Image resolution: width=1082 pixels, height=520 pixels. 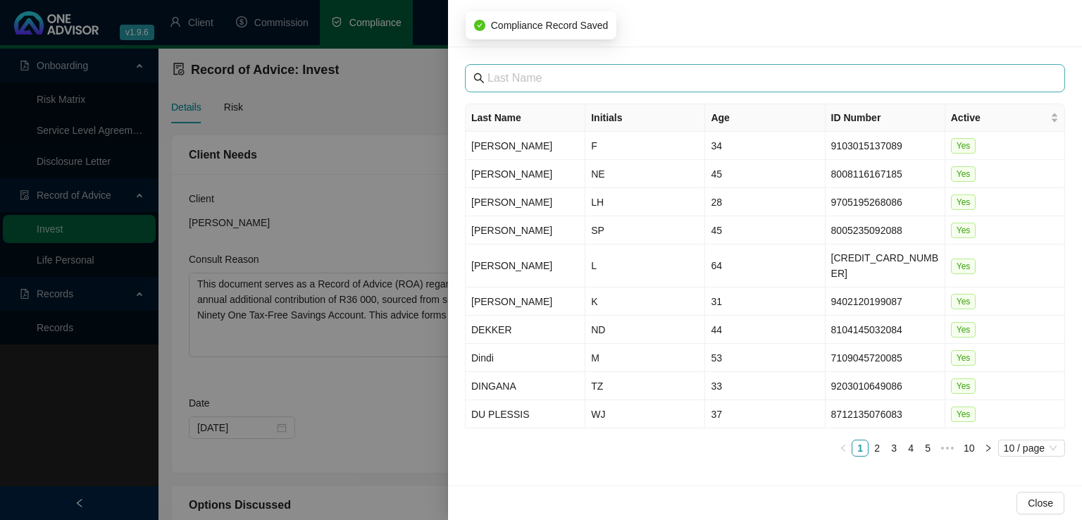 I want to click on td: DINGANA, so click(x=526, y=386).